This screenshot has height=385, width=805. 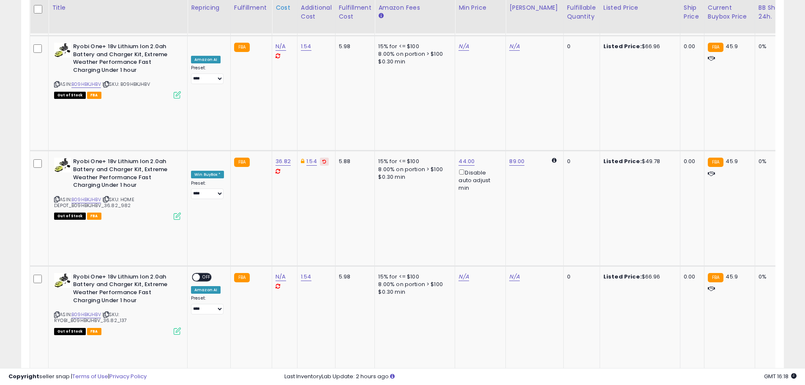 I want to click on div: Disable auto adjust min, so click(x=479, y=180).